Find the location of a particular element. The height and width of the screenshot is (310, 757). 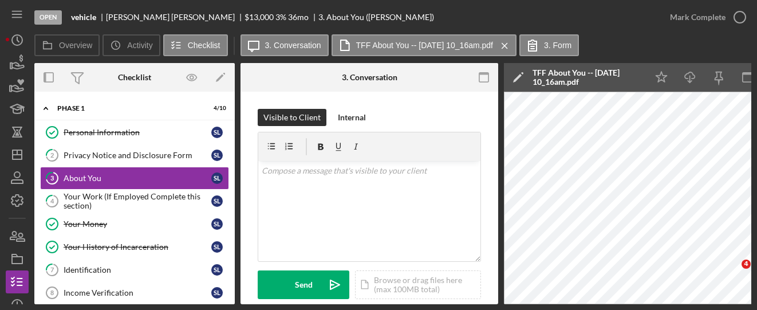

div: Visible to Client is located at coordinates (292, 117).